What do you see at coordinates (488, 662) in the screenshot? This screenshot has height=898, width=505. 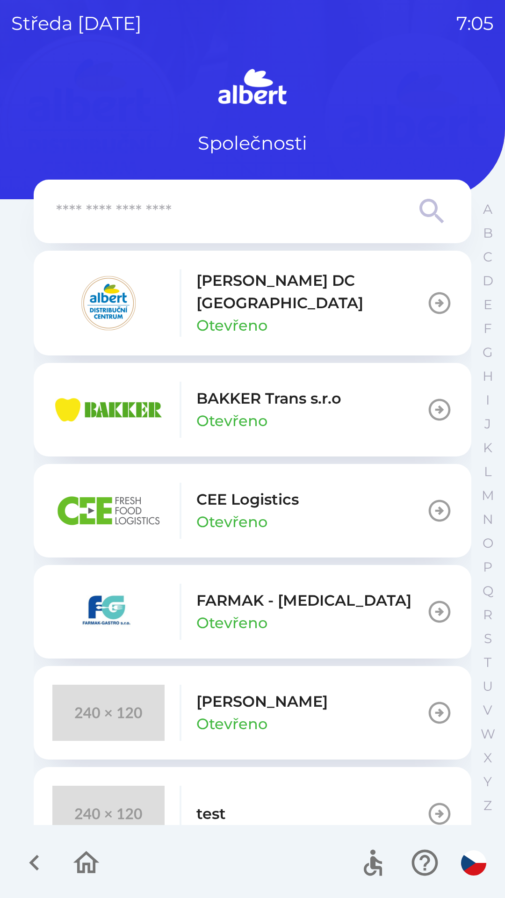 I see `button: T` at bounding box center [488, 662].